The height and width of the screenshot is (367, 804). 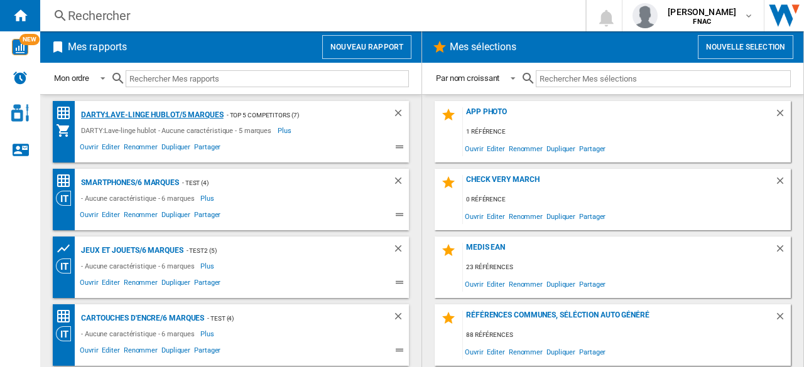 What do you see at coordinates (97, 47) in the screenshot?
I see `h2: Mes rapports` at bounding box center [97, 47].